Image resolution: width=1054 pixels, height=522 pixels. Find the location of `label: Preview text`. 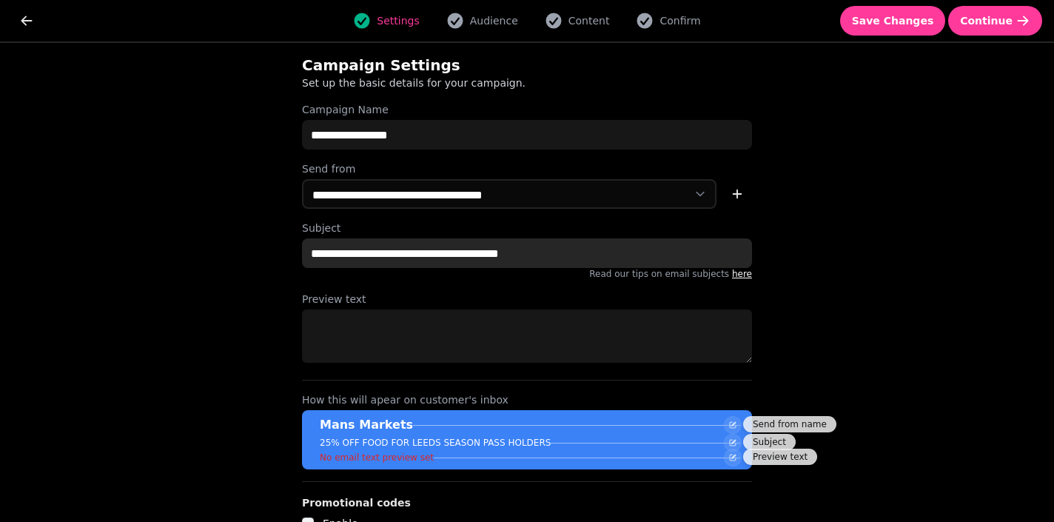

label: Preview text is located at coordinates (527, 299).